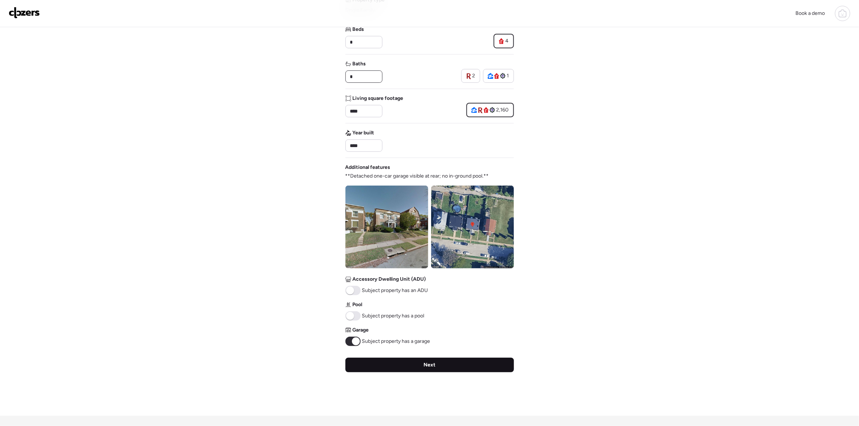  Describe the element at coordinates (429, 365) in the screenshot. I see `span: Next` at that location.